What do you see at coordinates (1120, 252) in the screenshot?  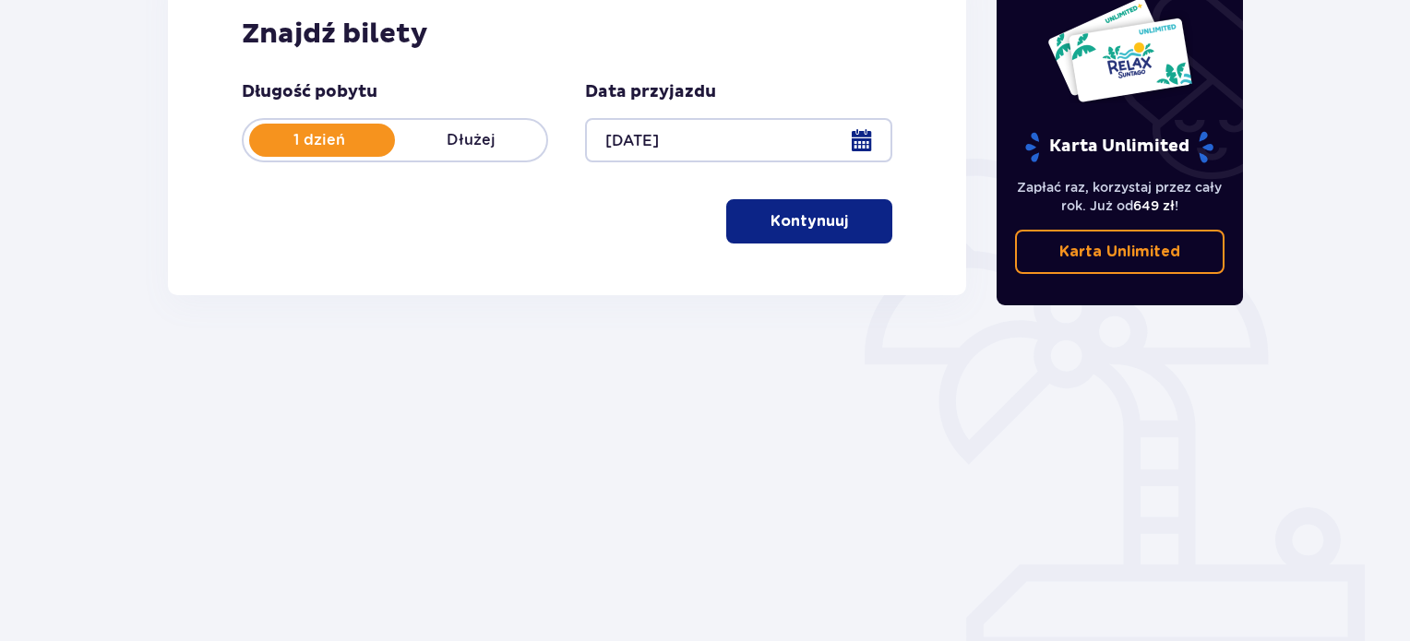 I see `a: Karta Unlimited` at bounding box center [1120, 252].